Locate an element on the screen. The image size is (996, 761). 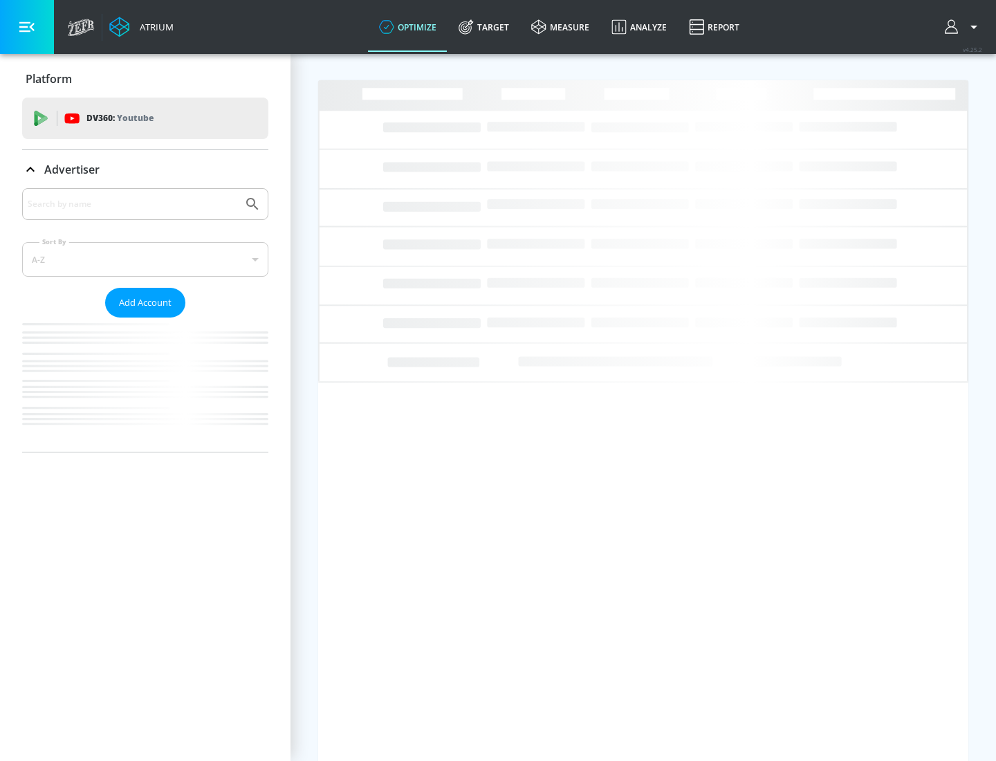
span: v 4.25.2 is located at coordinates (972, 49).